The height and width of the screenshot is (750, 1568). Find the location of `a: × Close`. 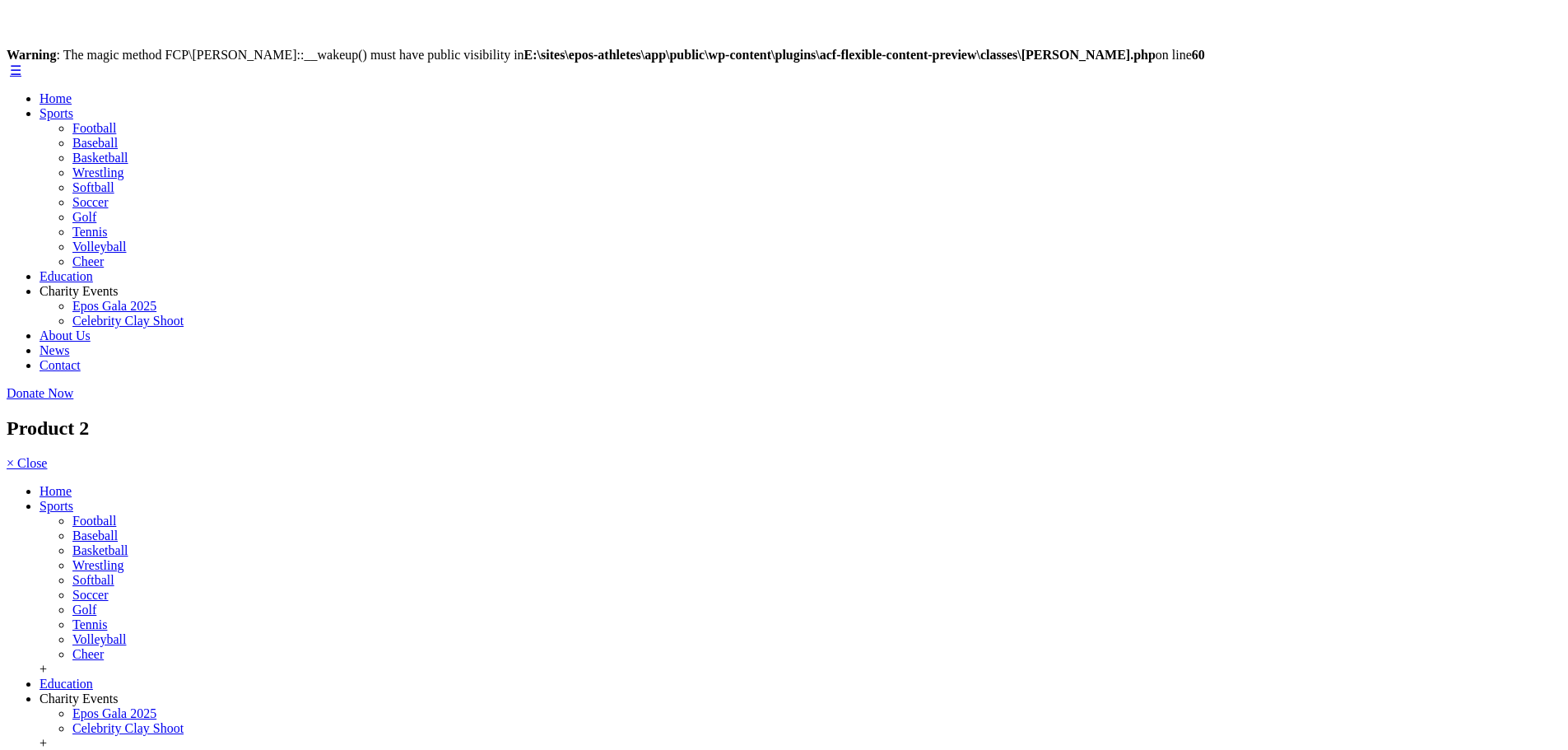

a: × Close is located at coordinates (26, 463).